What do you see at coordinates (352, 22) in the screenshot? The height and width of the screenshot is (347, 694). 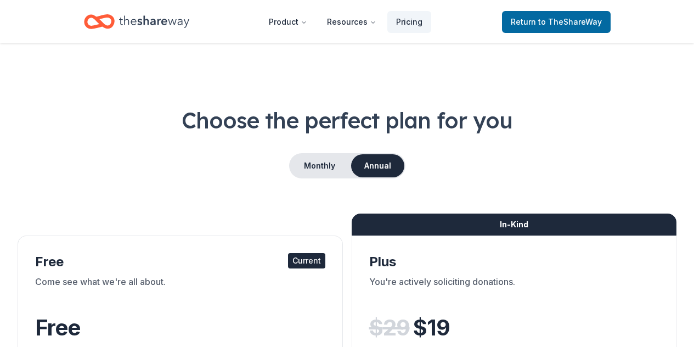 I see `button: Resources` at bounding box center [352, 22].